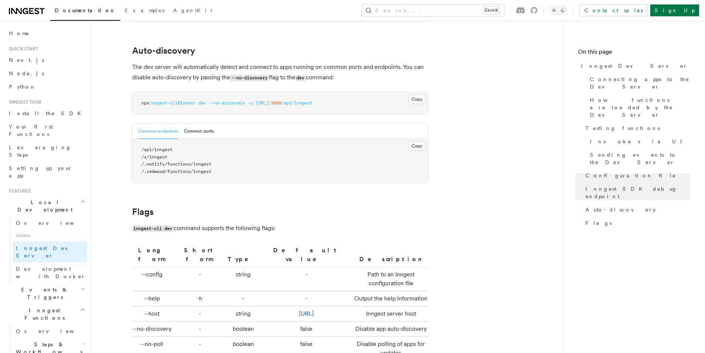  Describe the element at coordinates (623, 128) in the screenshot. I see `span: Testing functions` at that location.